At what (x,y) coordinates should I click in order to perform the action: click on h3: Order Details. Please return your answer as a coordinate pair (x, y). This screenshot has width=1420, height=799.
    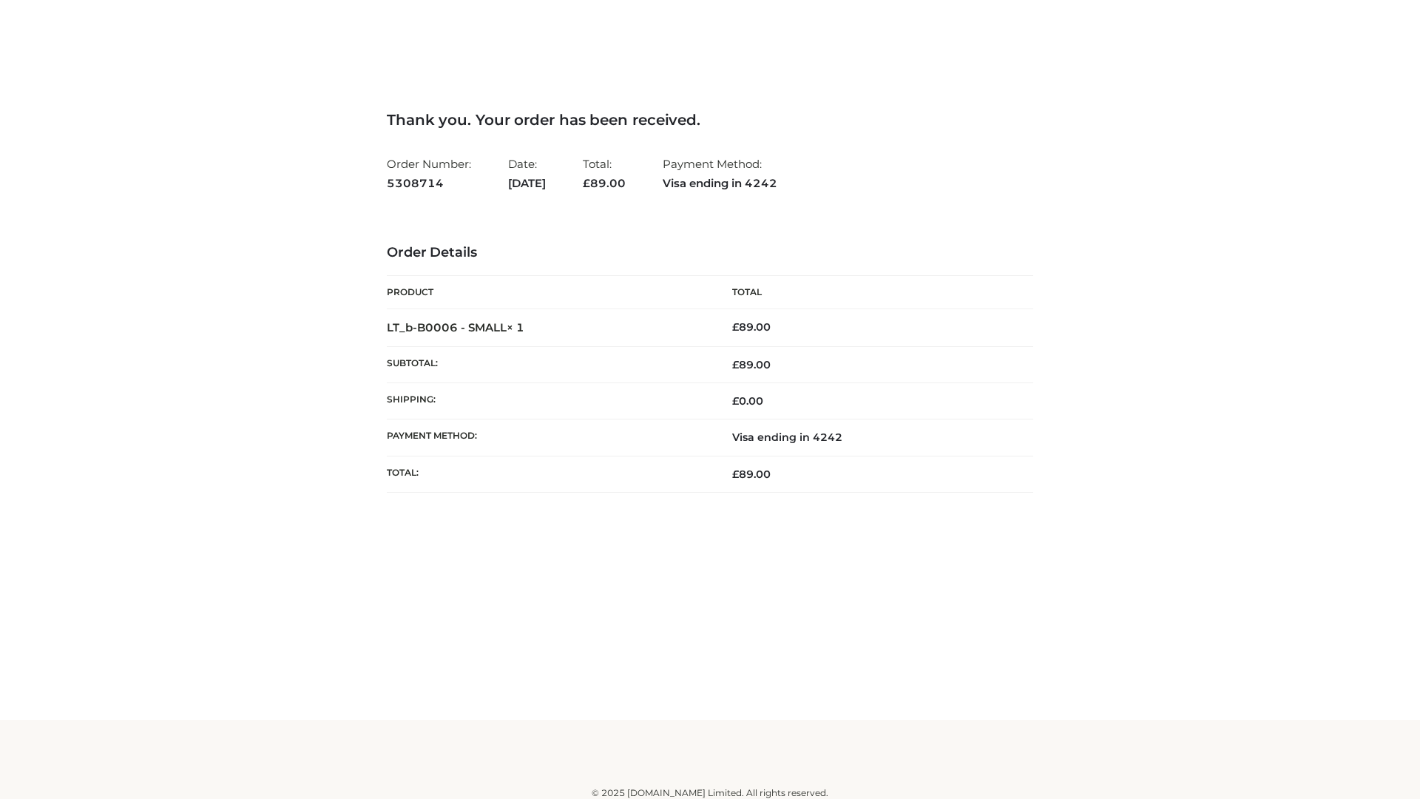
    Looking at the image, I should click on (710, 253).